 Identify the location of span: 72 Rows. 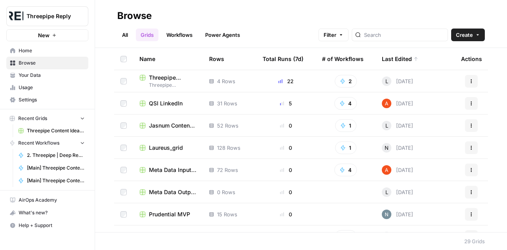
(227, 170).